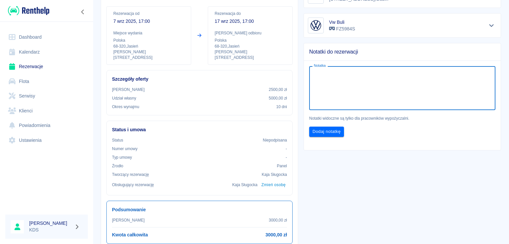 The height and width of the screenshot is (244, 509). Describe the element at coordinates (402, 52) in the screenshot. I see `span: Notatki do rezerwacji` at that location.